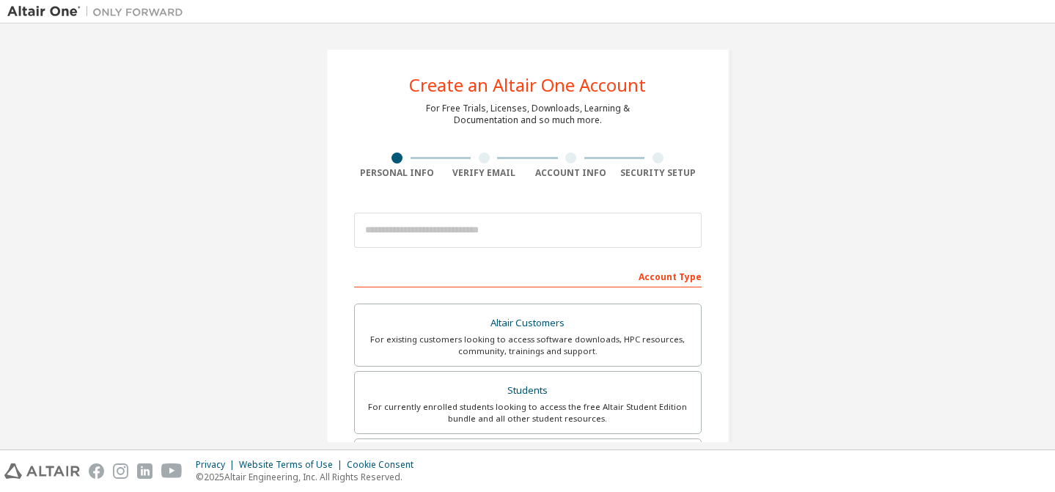  Describe the element at coordinates (217, 465) in the screenshot. I see `div: Privacy` at that location.